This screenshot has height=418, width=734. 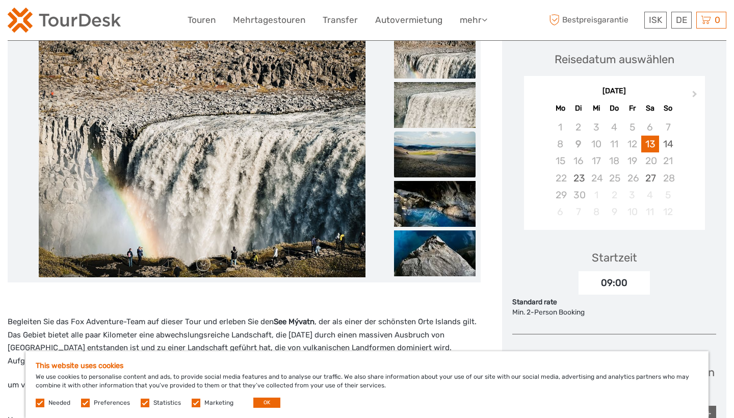 I want to click on div: Not available Samstag, 6. September 2025, so click(x=650, y=127).